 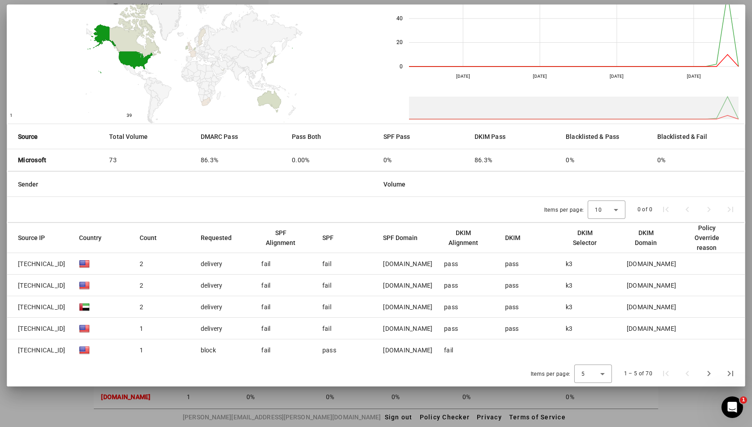 I want to click on div: DKIM, so click(x=517, y=238).